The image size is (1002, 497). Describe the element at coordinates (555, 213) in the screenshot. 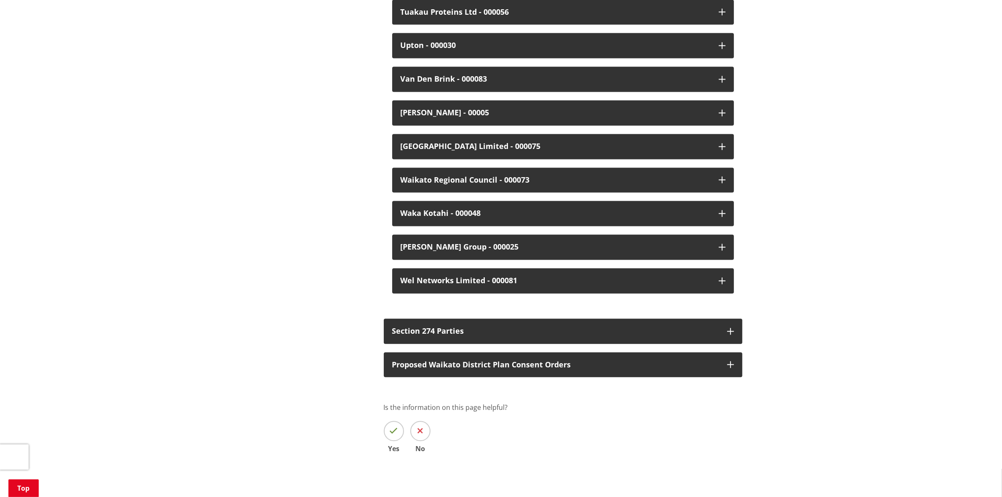

I see `div: Waka Kotahi - 000048` at that location.